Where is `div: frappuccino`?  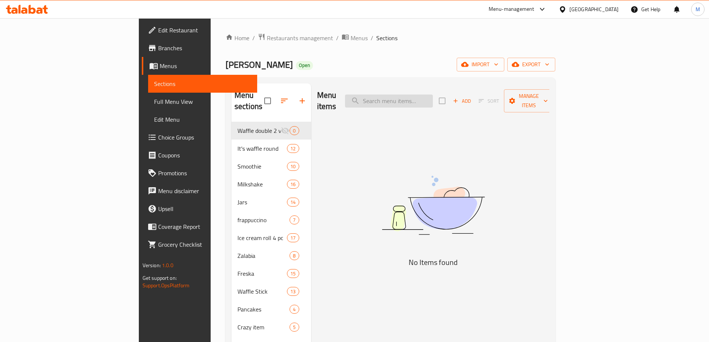
div: frappuccino is located at coordinates (264, 220).